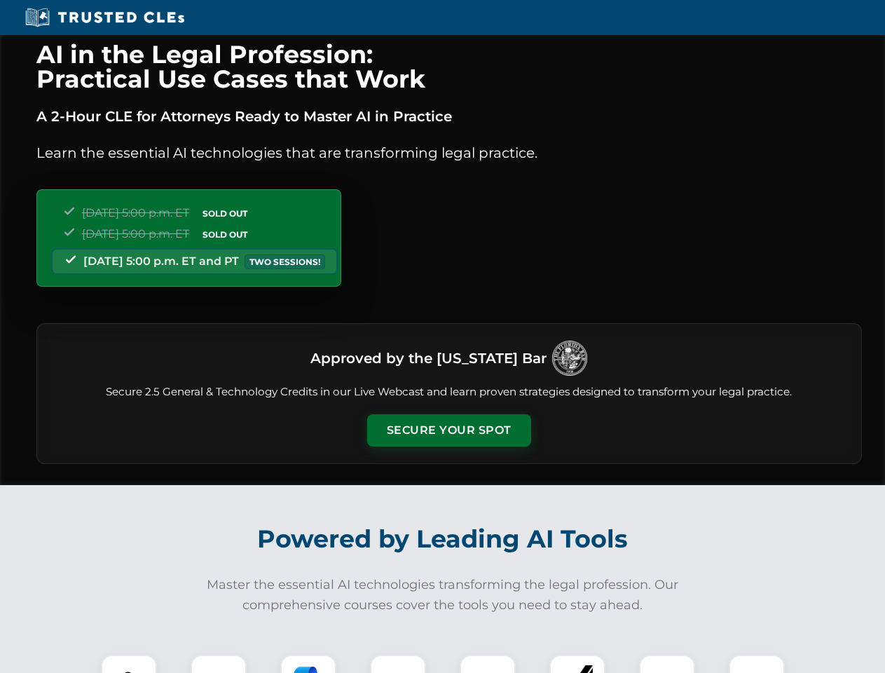 The image size is (885, 673). I want to click on p: A 2-Hour CLE for Attorneys Ready to Master AI in Practice, so click(449, 116).